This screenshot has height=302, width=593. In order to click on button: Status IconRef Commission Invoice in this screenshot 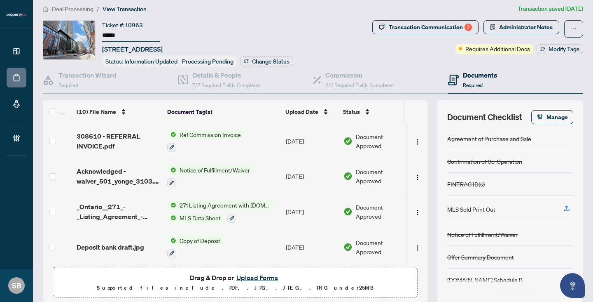, I will do `click(206, 141)`.